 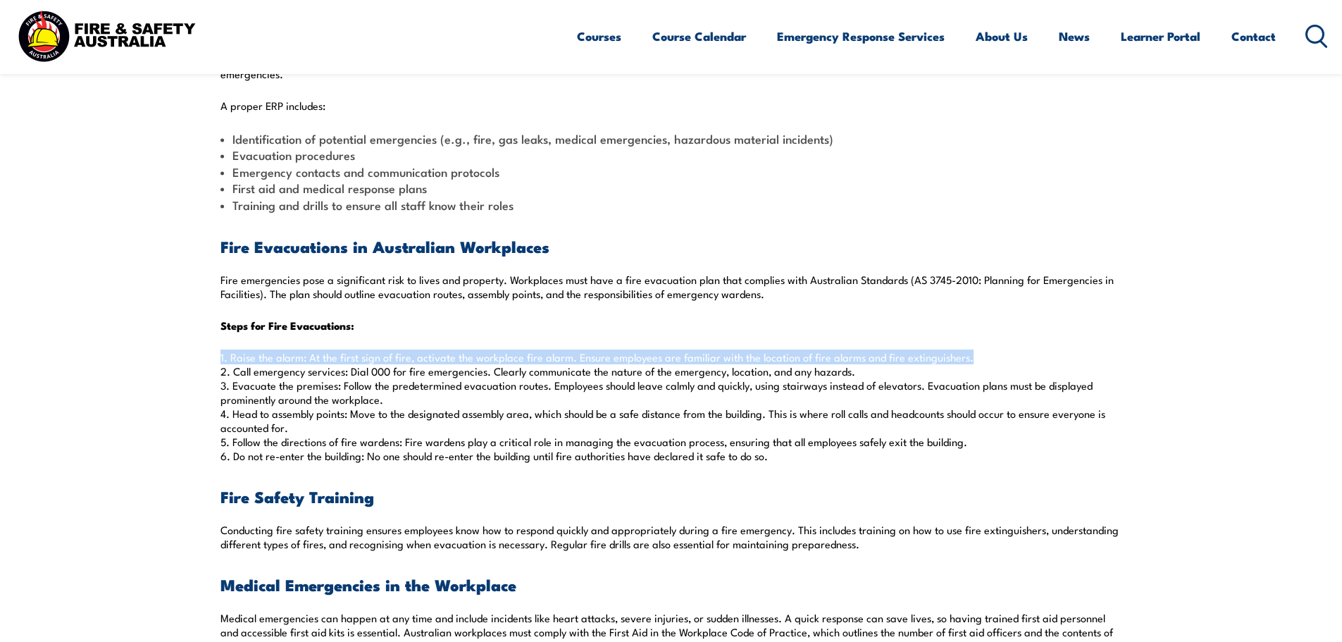 I want to click on a: Courses, so click(x=599, y=36).